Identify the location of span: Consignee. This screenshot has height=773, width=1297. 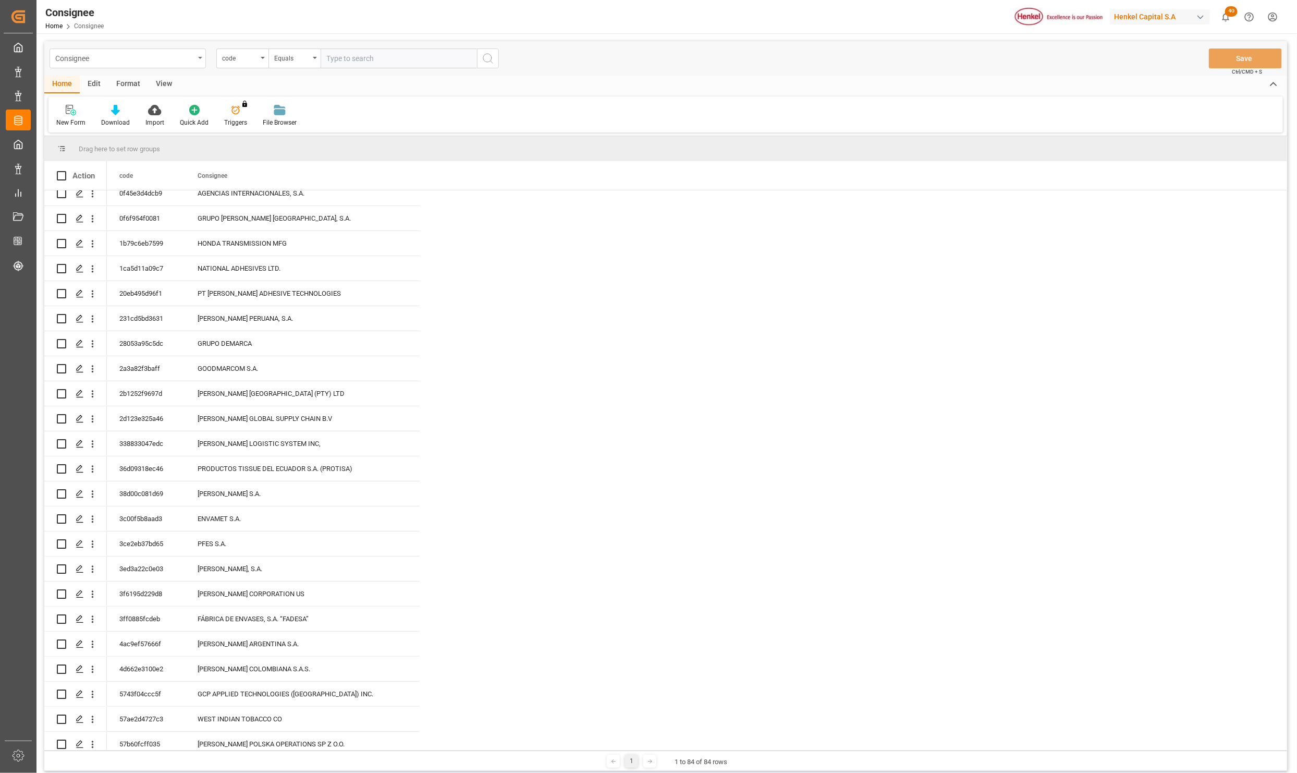
(212, 176).